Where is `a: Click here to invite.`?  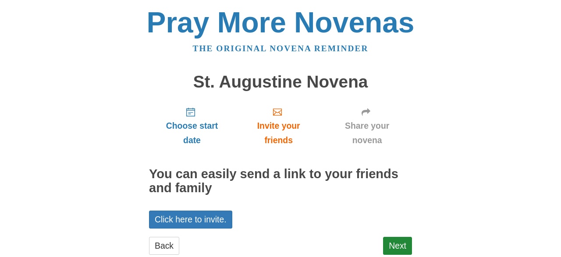
a: Click here to invite. is located at coordinates (190, 219).